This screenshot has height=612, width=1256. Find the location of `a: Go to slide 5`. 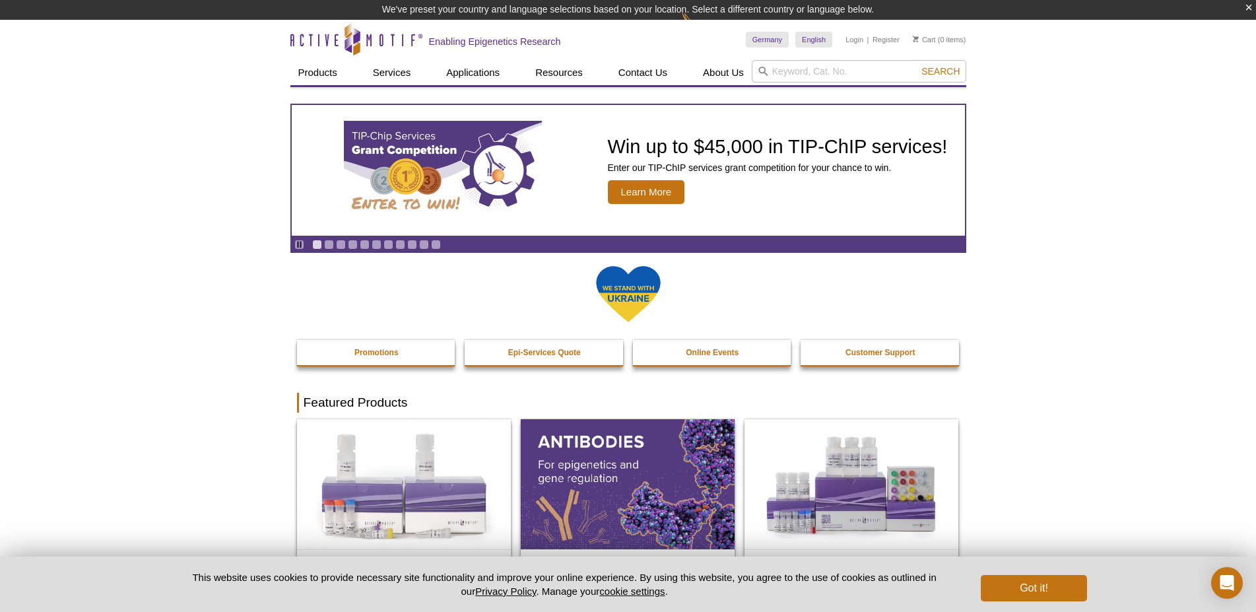

a: Go to slide 5 is located at coordinates (364, 244).